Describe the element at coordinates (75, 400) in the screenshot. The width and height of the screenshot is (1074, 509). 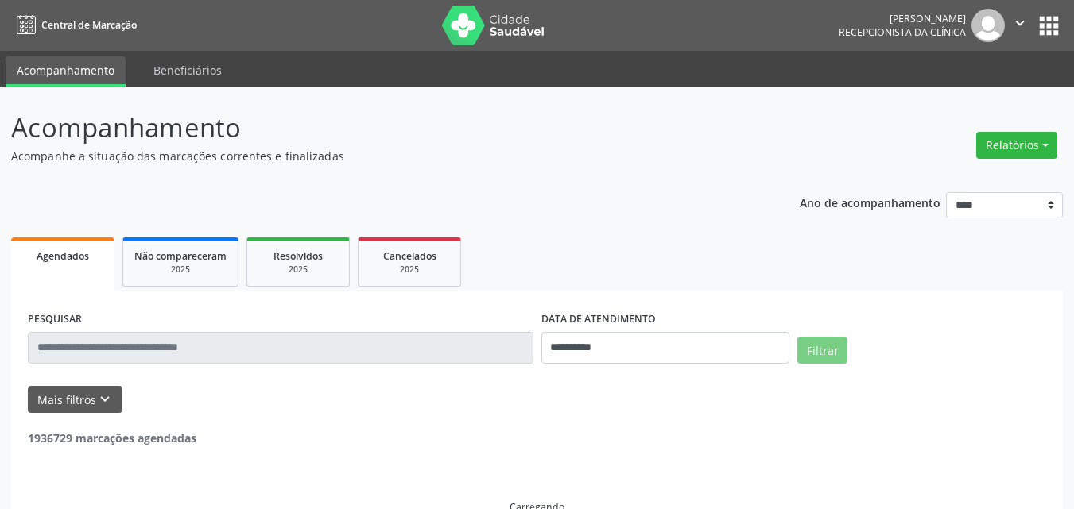
I see `button: Mais filtroskeyboard_arrow_down` at that location.